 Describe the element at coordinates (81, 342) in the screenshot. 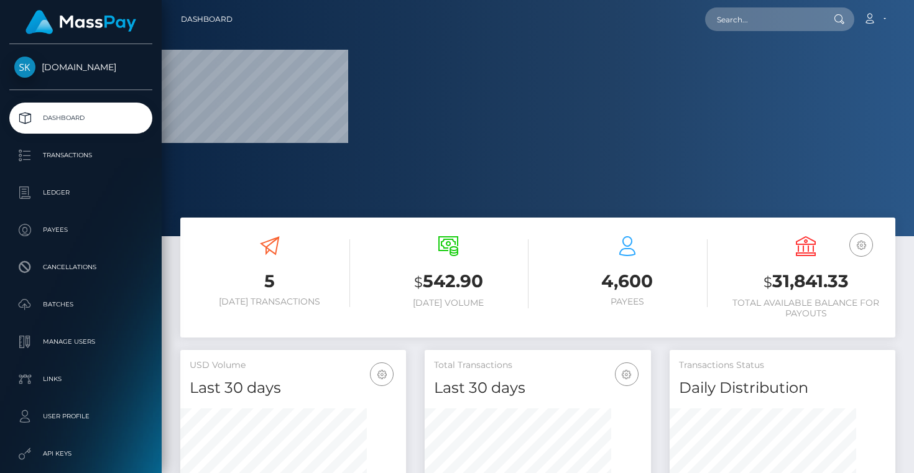

I see `p: Manage Users` at that location.